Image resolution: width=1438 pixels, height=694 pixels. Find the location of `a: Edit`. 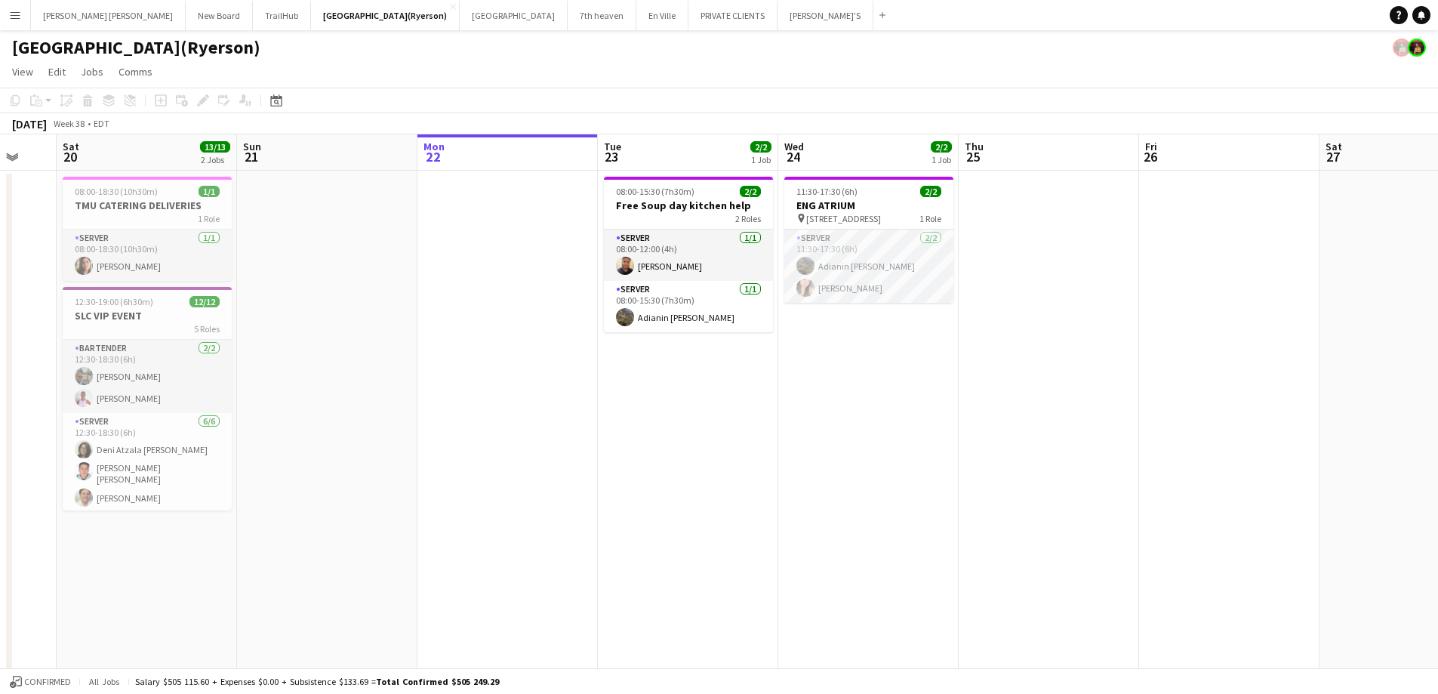

a: Edit is located at coordinates (57, 72).